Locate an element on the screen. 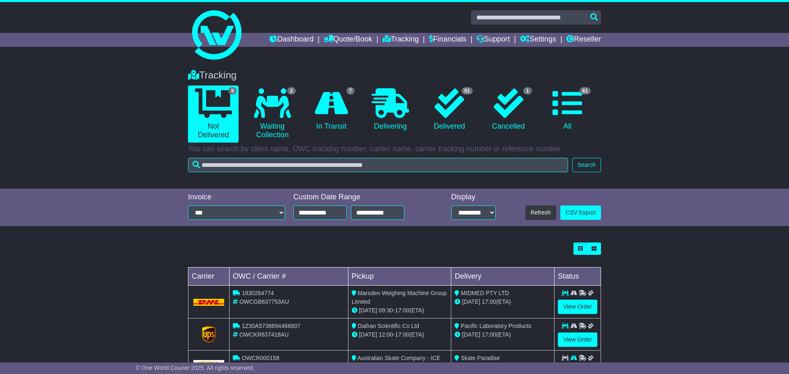  a: 51 Delivered is located at coordinates (449, 110).